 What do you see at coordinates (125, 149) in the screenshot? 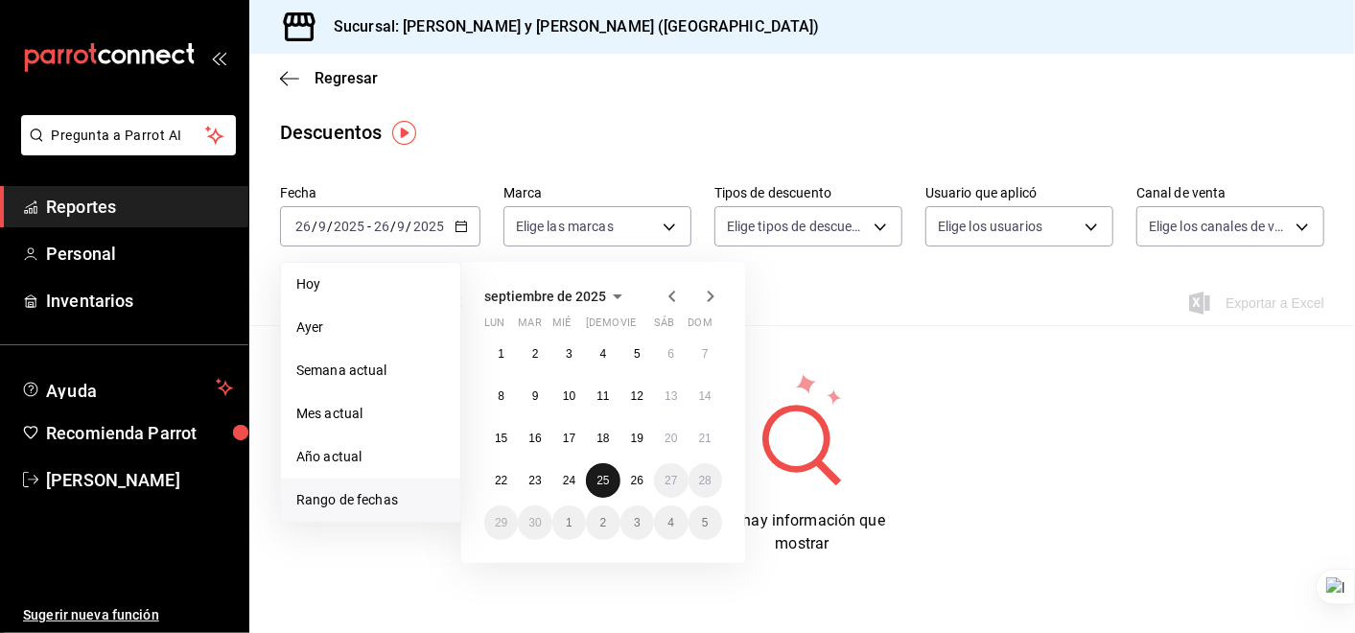
I see `a: Pregunta a Parrot AI` at bounding box center [125, 149].